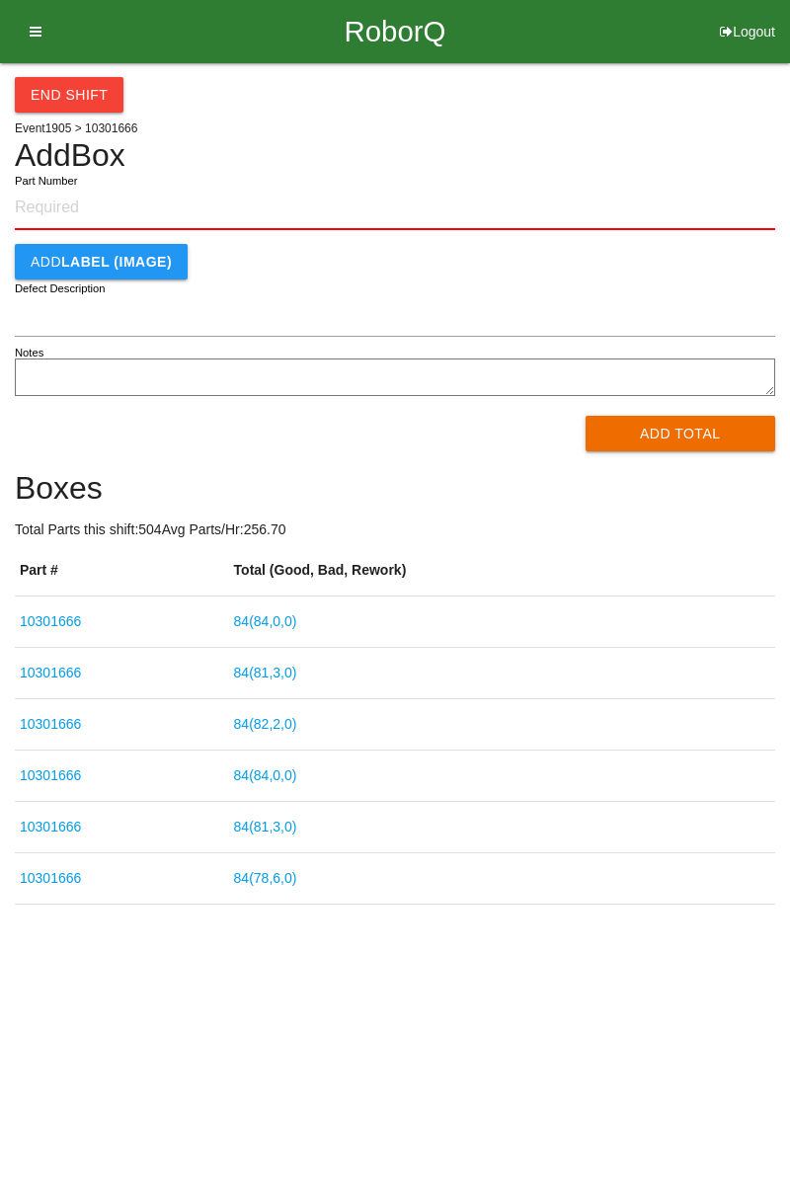 The height and width of the screenshot is (1193, 790). I want to click on th: Total (Good, Bad, Rework), so click(502, 571).